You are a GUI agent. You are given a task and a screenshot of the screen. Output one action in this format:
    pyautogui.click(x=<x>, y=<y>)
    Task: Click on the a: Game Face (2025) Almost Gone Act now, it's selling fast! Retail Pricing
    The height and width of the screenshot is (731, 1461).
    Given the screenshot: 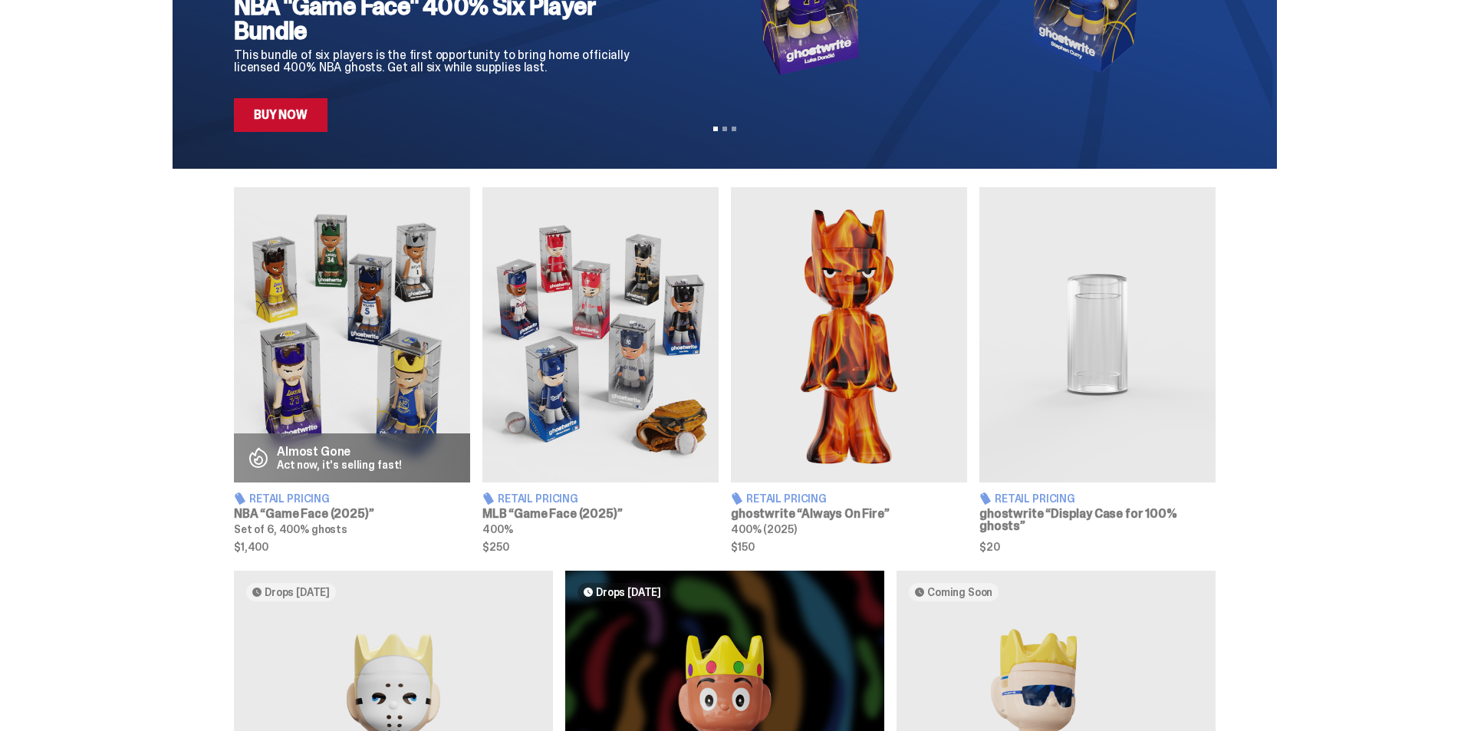 What is the action you would take?
    pyautogui.click(x=352, y=370)
    